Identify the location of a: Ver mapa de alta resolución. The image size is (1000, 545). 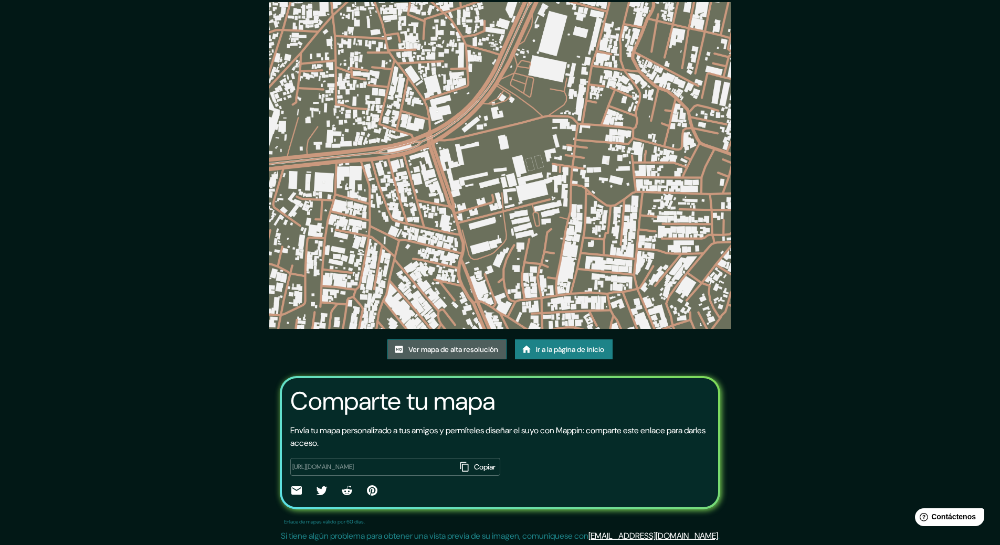
(447, 349).